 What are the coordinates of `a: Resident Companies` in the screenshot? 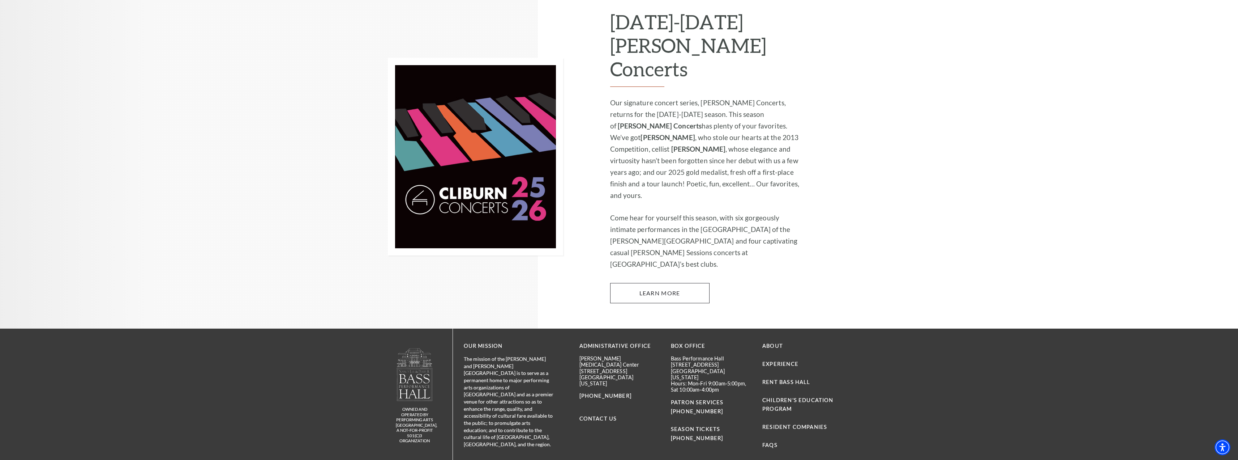 It's located at (795, 426).